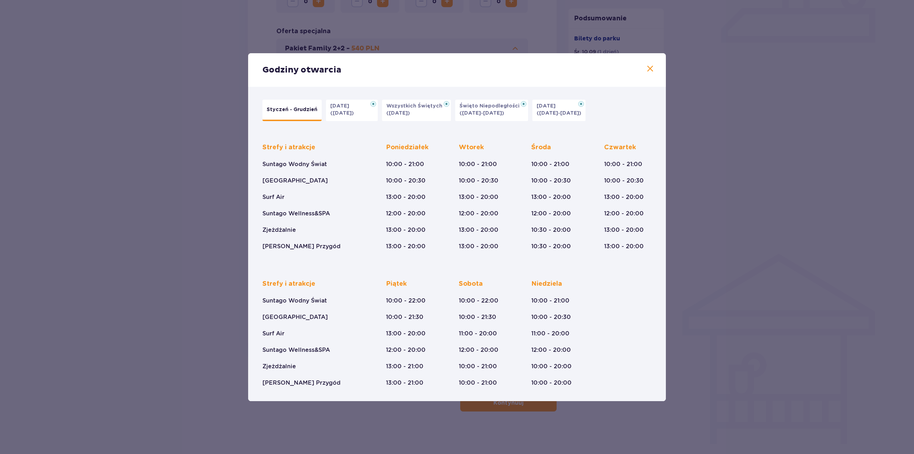 The width and height of the screenshot is (914, 454). What do you see at coordinates (620, 148) in the screenshot?
I see `p: Czwartek` at bounding box center [620, 148].